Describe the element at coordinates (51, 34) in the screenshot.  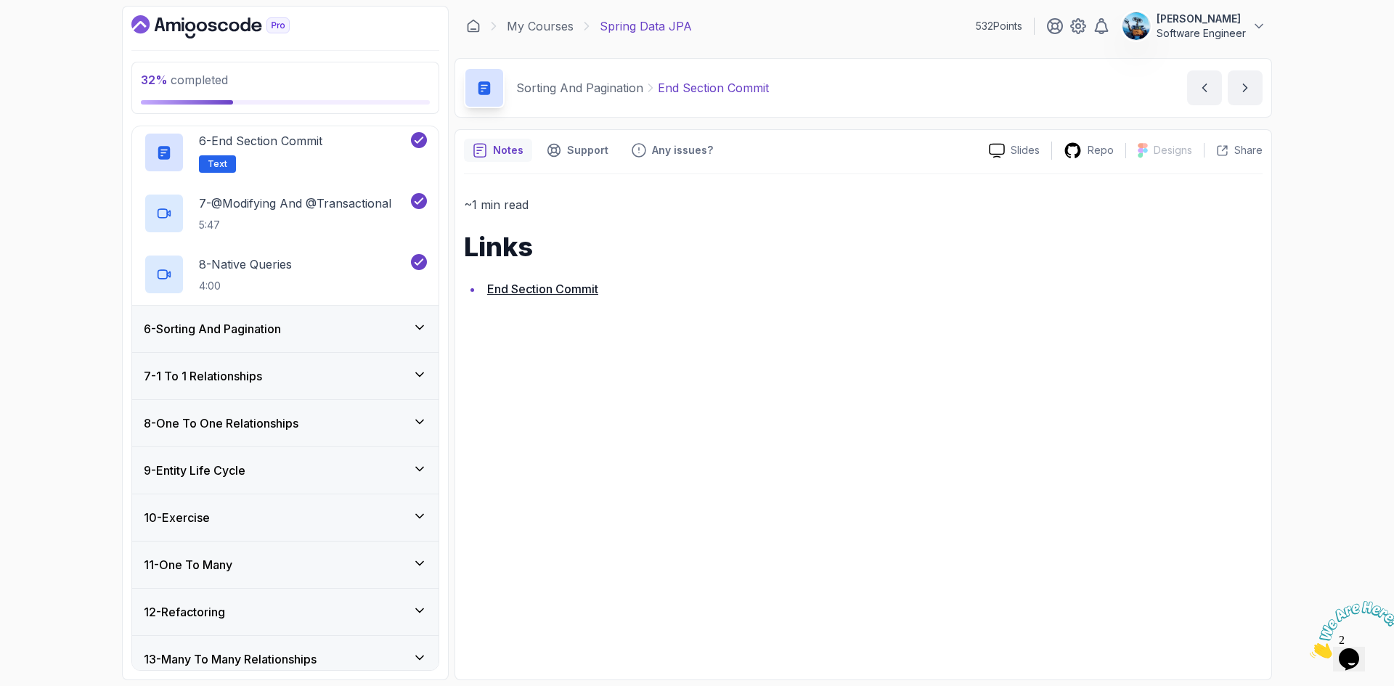
I see `img: Chat attention grabber` at that location.